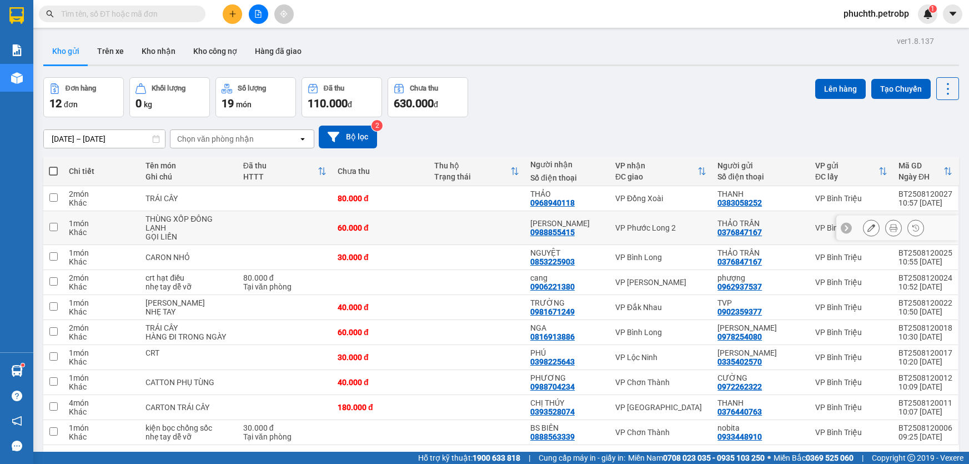 This screenshot has width=969, height=464. What do you see at coordinates (553, 312) in the screenshot?
I see `div: 0981671249` at bounding box center [553, 312].